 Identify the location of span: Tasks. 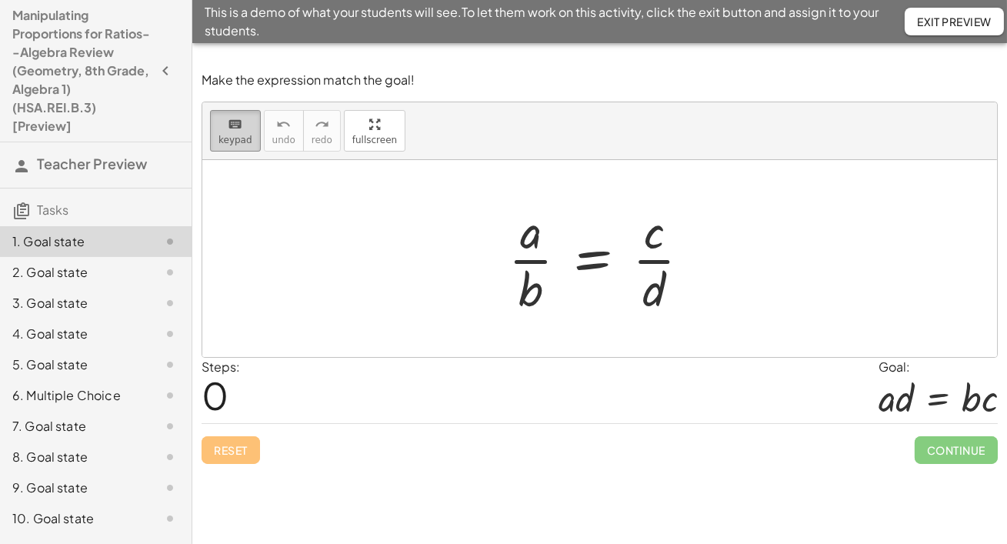
(52, 209).